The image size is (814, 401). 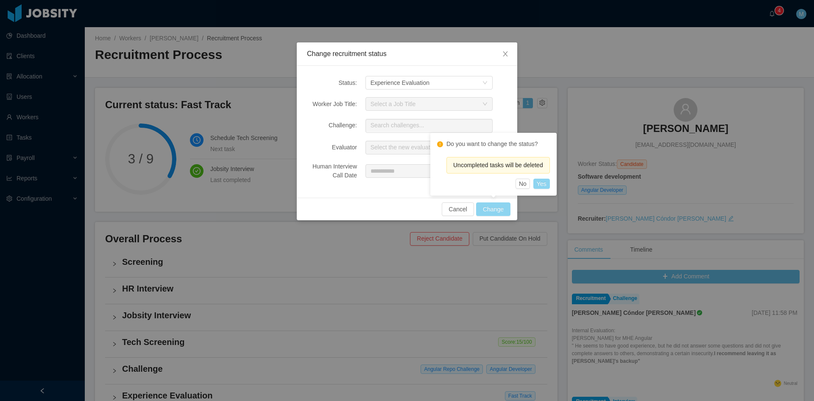 What do you see at coordinates (332, 104) in the screenshot?
I see `div: Worker Job Title:` at bounding box center [332, 104].